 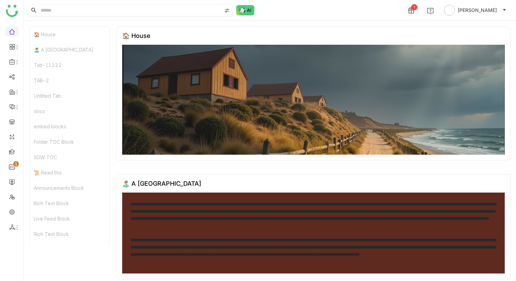 I want to click on div: Live Feed Block, so click(x=69, y=218).